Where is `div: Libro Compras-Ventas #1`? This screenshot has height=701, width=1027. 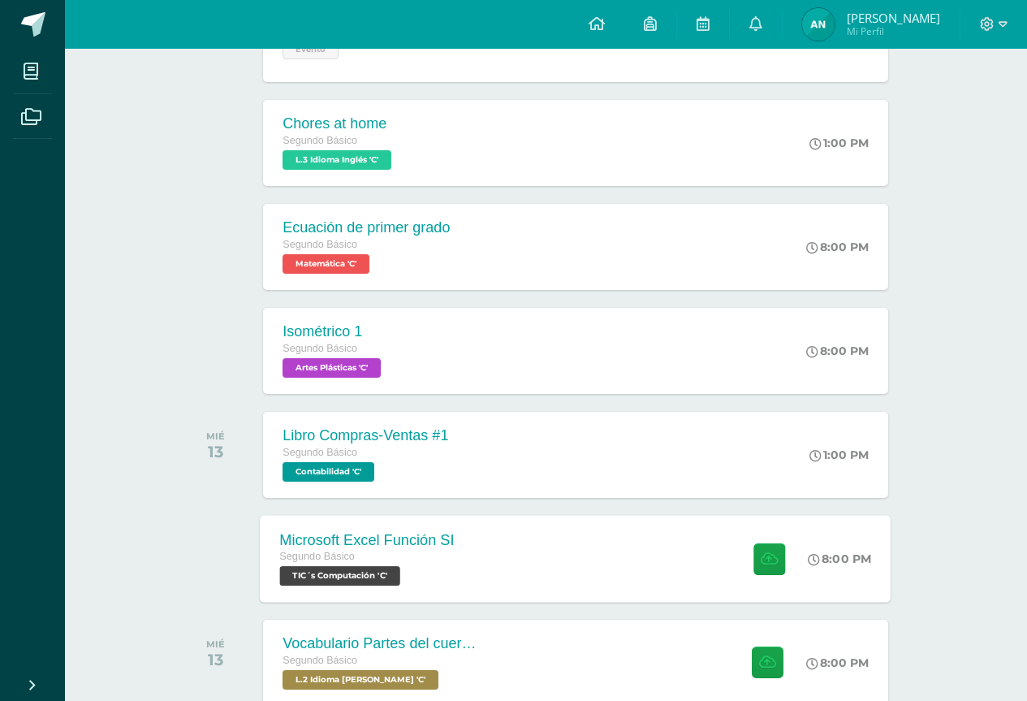
div: Libro Compras-Ventas #1 is located at coordinates (365, 435).